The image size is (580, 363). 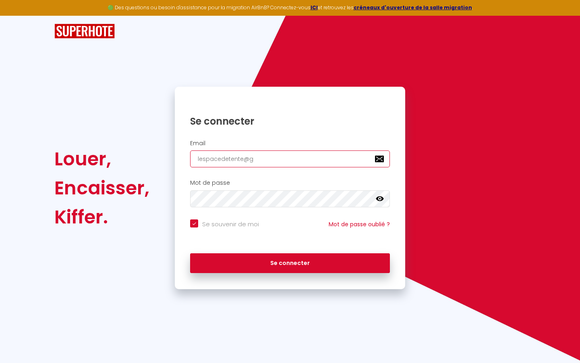 What do you see at coordinates (359, 224) in the screenshot?
I see `a: Mot de passe oublié ?` at bounding box center [359, 224].